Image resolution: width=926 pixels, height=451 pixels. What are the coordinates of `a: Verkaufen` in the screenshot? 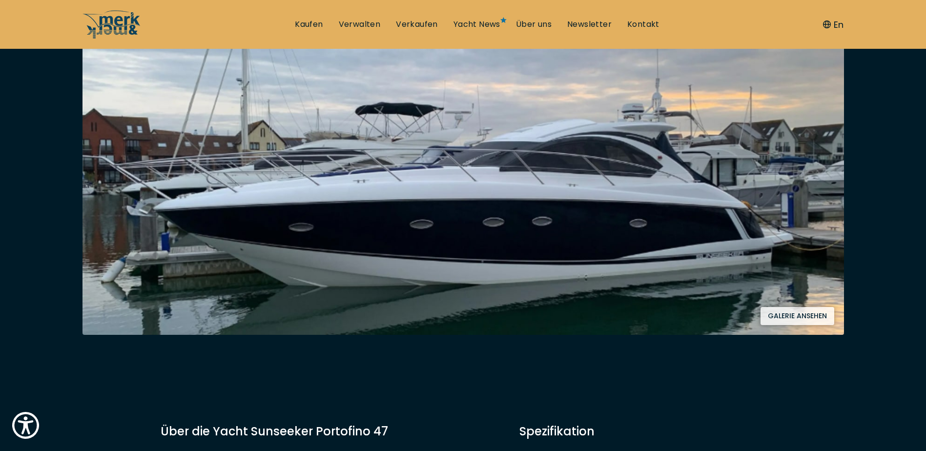 It's located at (417, 24).